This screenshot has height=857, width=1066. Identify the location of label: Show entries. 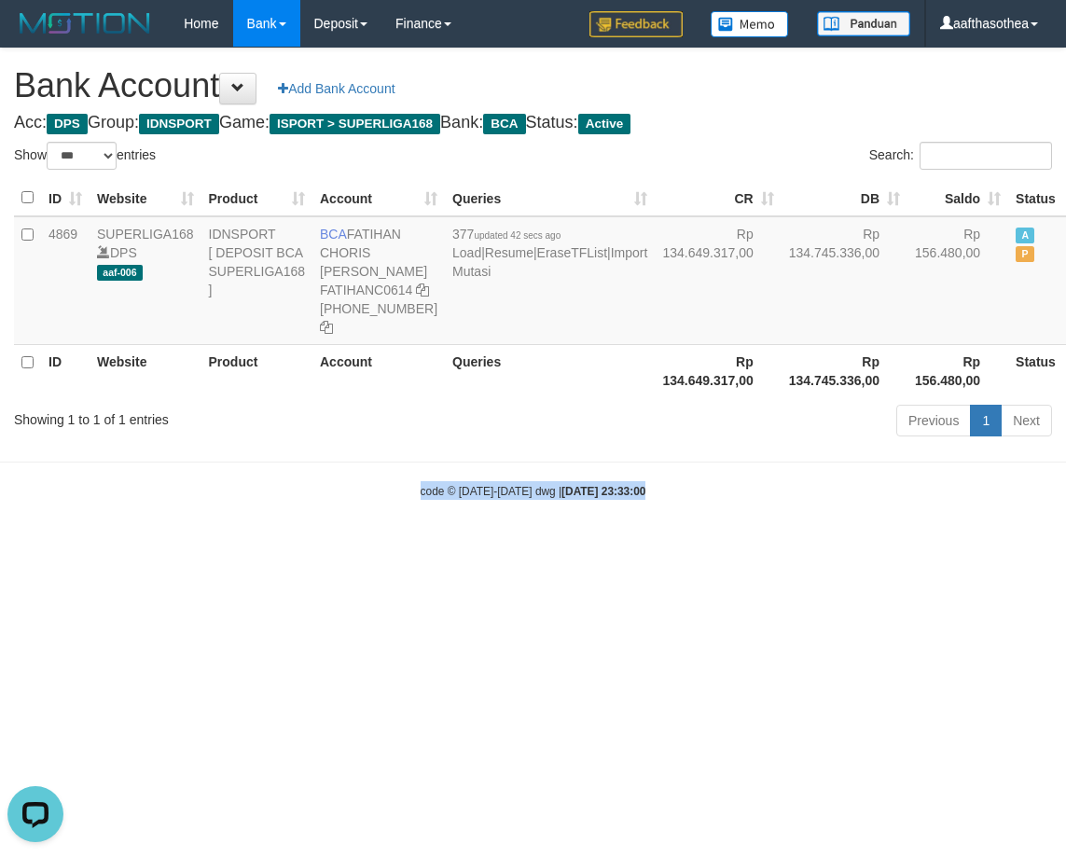
(85, 156).